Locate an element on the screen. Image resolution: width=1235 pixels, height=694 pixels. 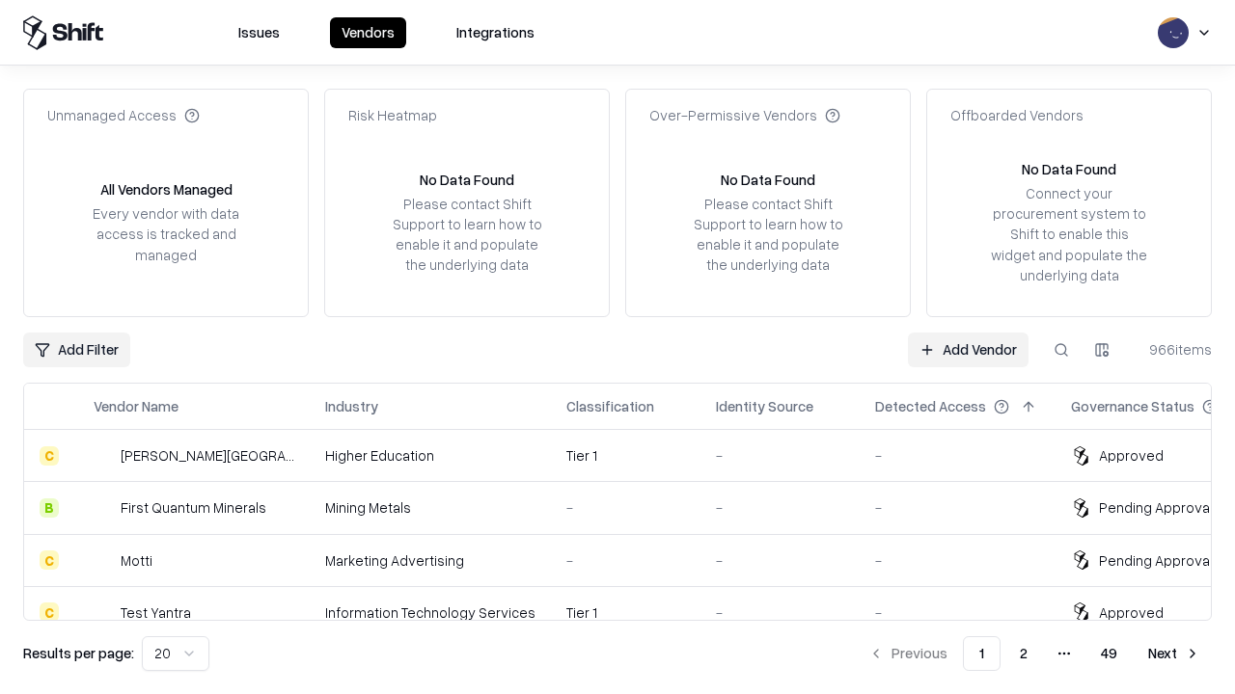
div: Detected Access is located at coordinates (930, 406).